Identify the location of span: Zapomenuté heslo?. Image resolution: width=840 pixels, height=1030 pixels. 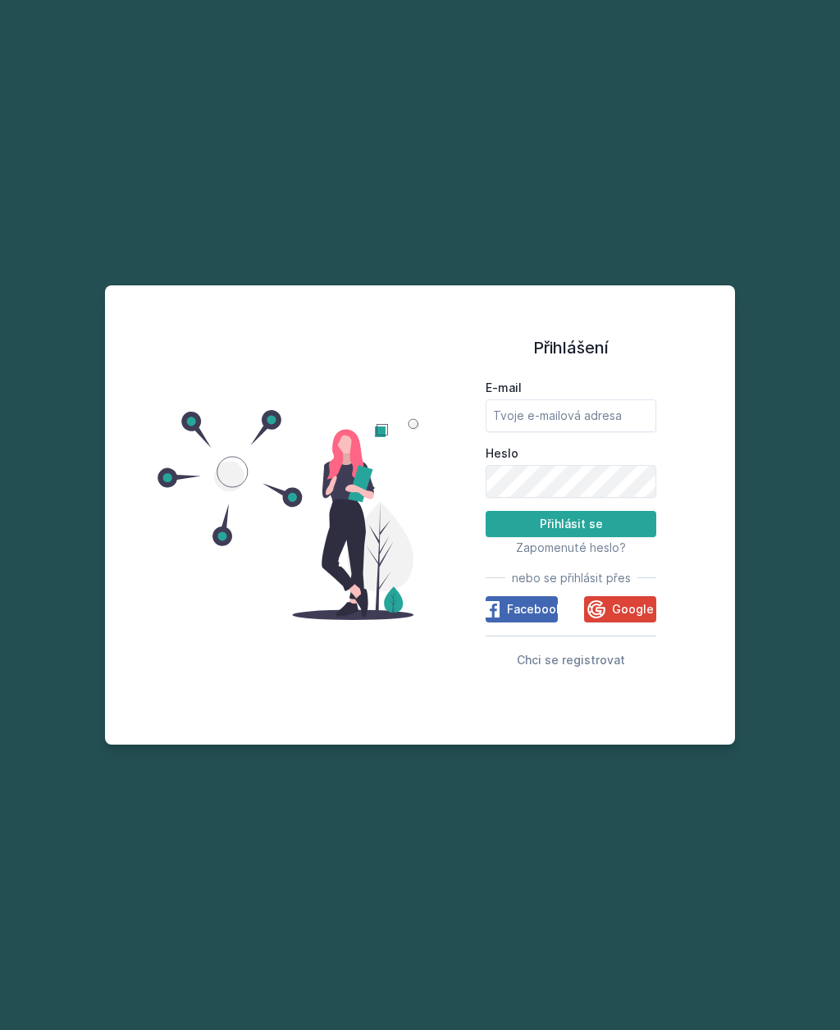
(571, 547).